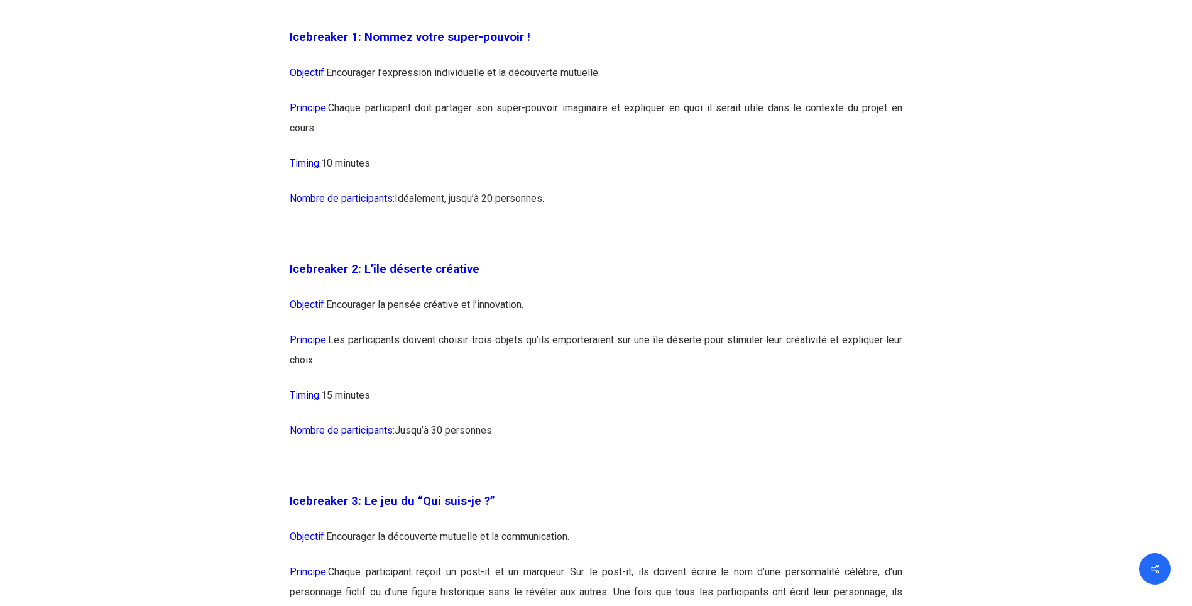  I want to click on p: Idéalement, jusqu’à 20 personnes., so click(596, 206).